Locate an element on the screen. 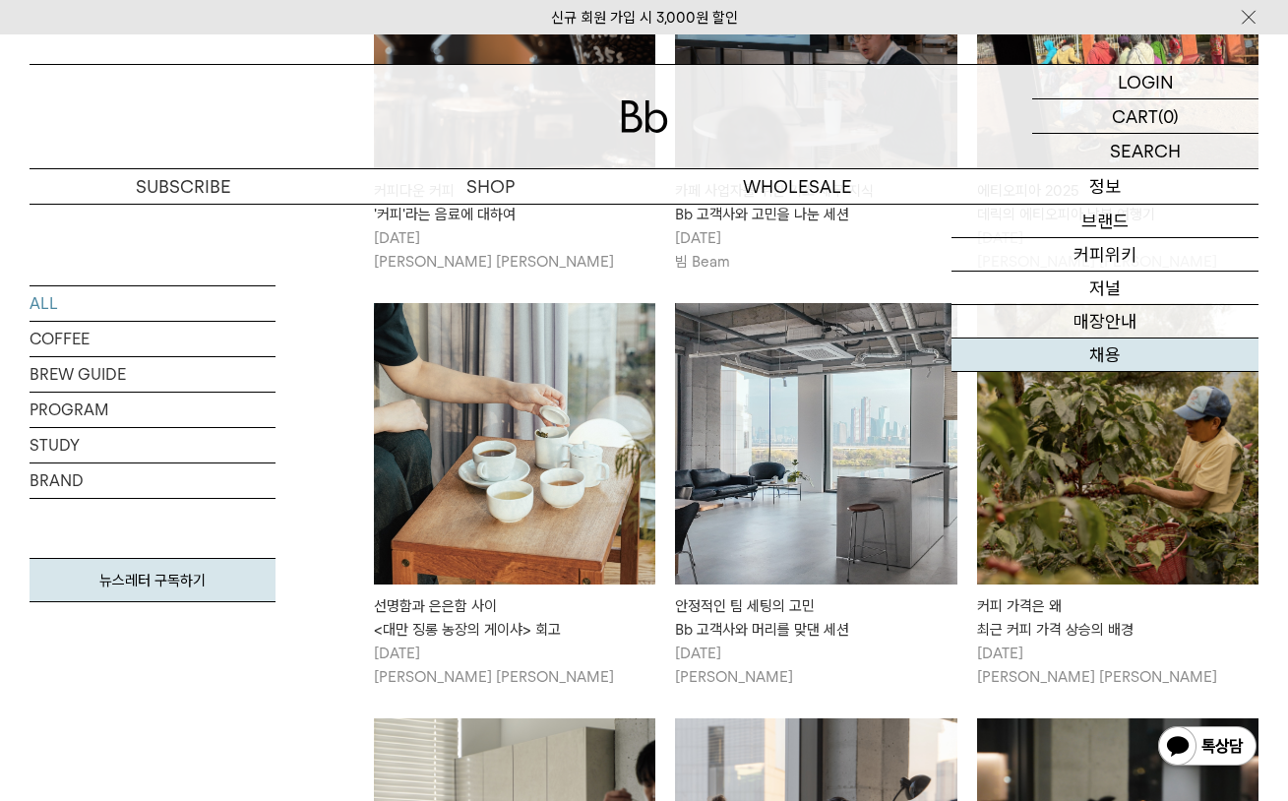 The width and height of the screenshot is (1288, 801). p: (0) is located at coordinates (1168, 116).